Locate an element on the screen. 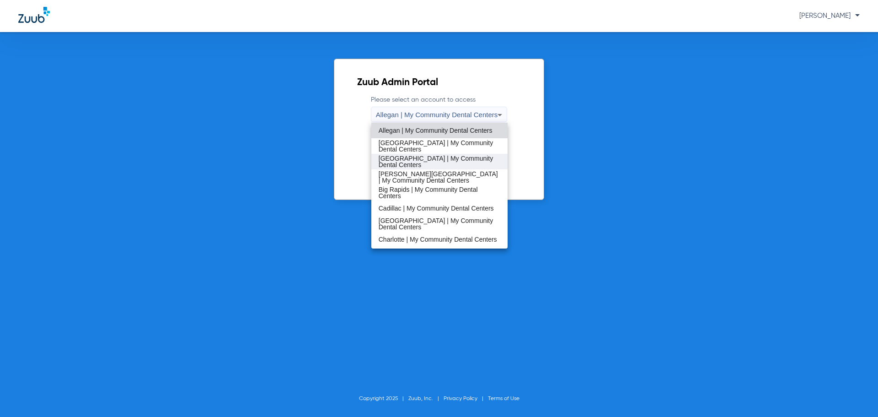 This screenshot has height=417, width=878. span: Allegan | My Community Dental Centers is located at coordinates (436, 130).